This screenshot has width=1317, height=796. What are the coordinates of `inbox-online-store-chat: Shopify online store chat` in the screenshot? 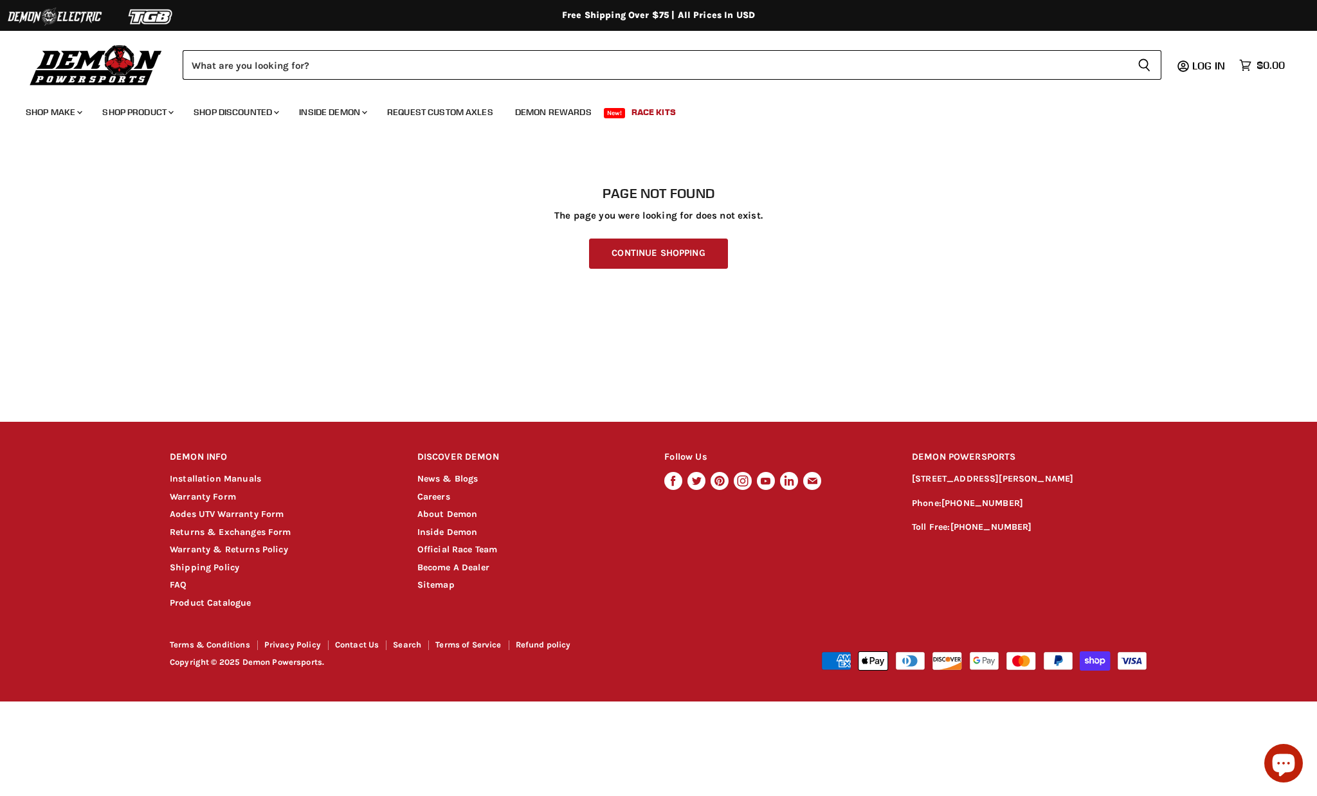 It's located at (1284, 765).